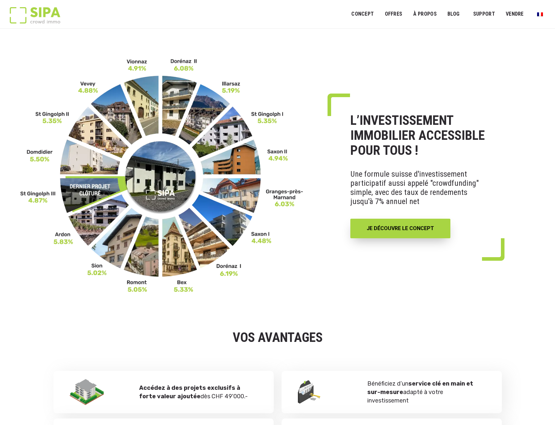 Image resolution: width=555 pixels, height=425 pixels. Describe the element at coordinates (190, 392) in the screenshot. I see `strong: Accédez à des projets exclusifs à forte valeur ajoutée` at that location.